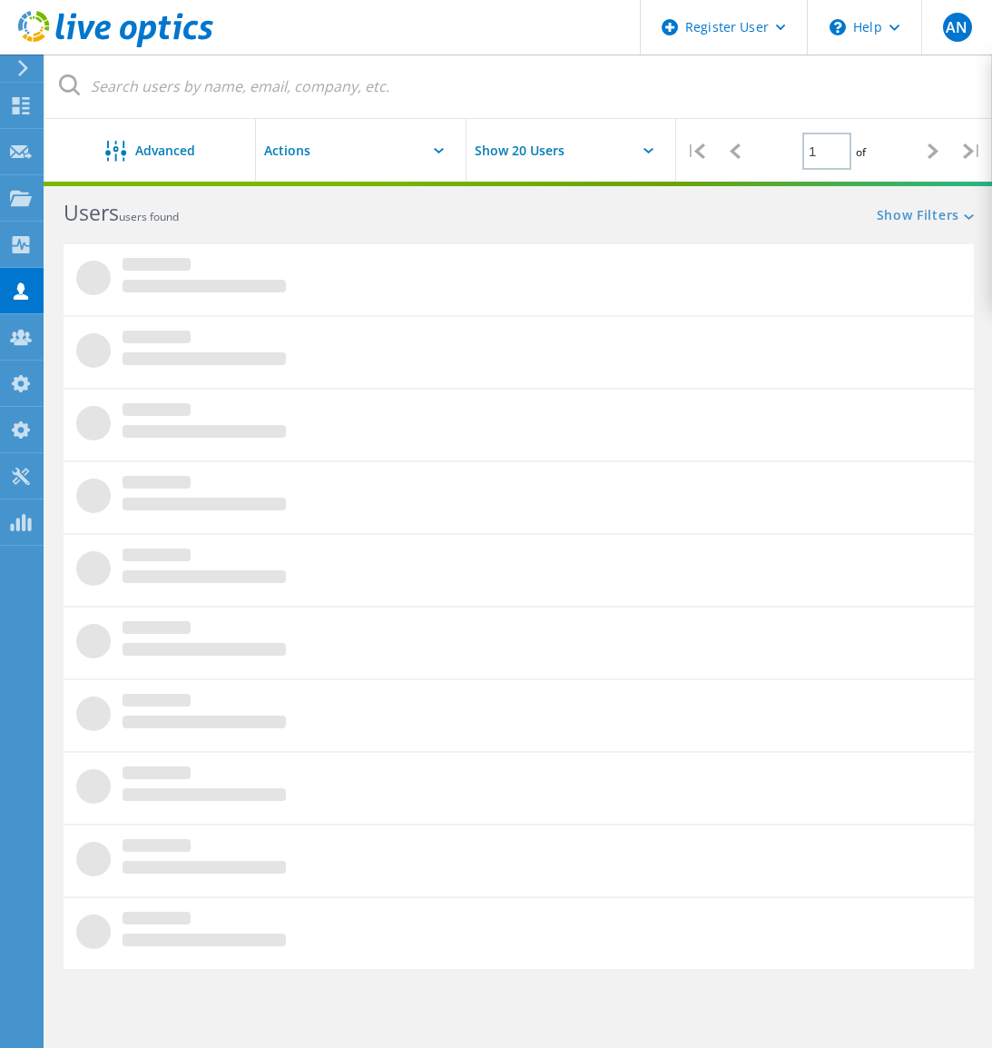  What do you see at coordinates (115, 44) in the screenshot?
I see `a: Live Optics Dashboard` at bounding box center [115, 44].